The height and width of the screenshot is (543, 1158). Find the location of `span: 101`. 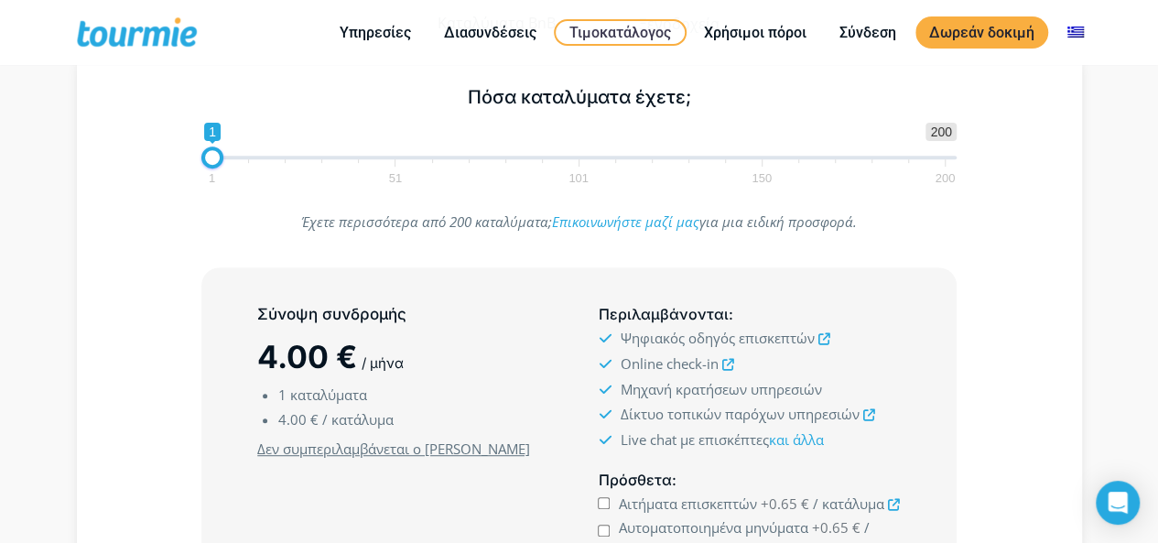

span: 101 is located at coordinates (579, 178).